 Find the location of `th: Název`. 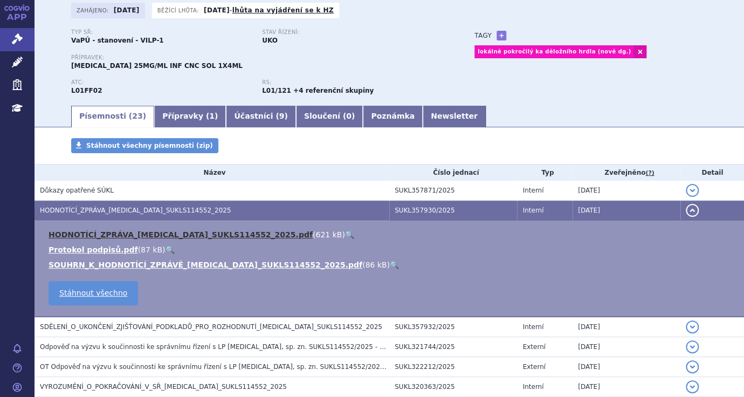

th: Název is located at coordinates (212, 173).